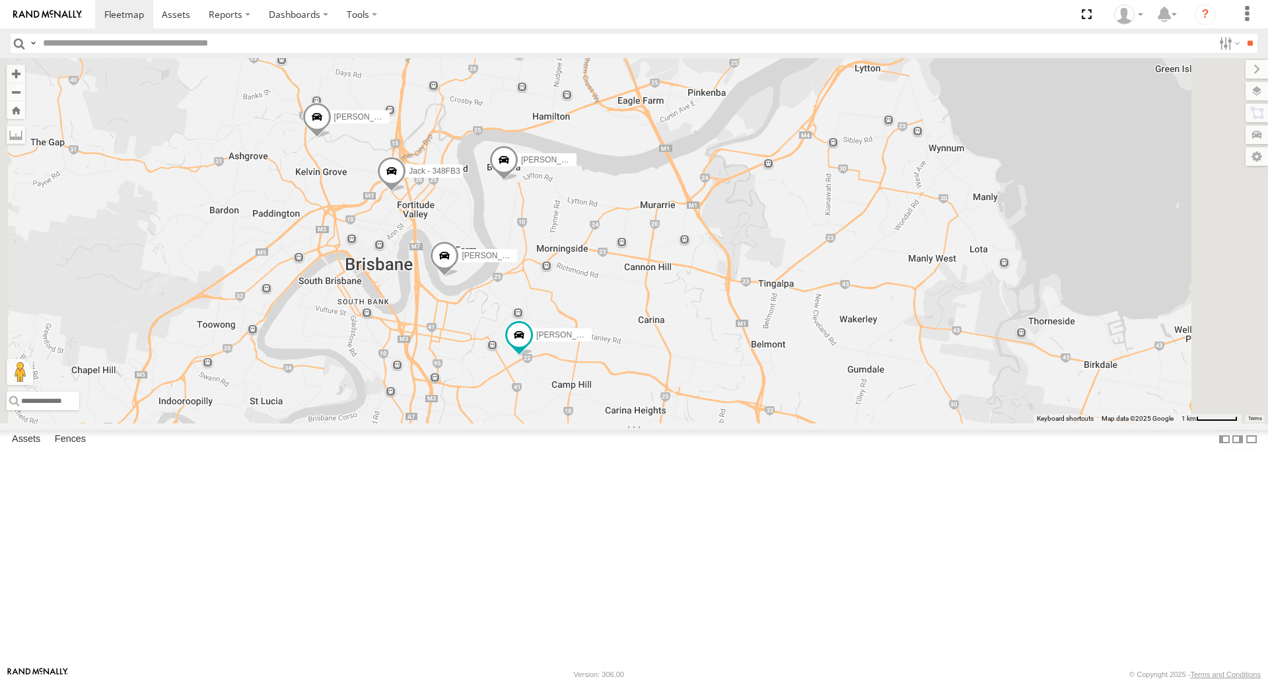  I want to click on span: Map data ©2025 Google, so click(1138, 418).